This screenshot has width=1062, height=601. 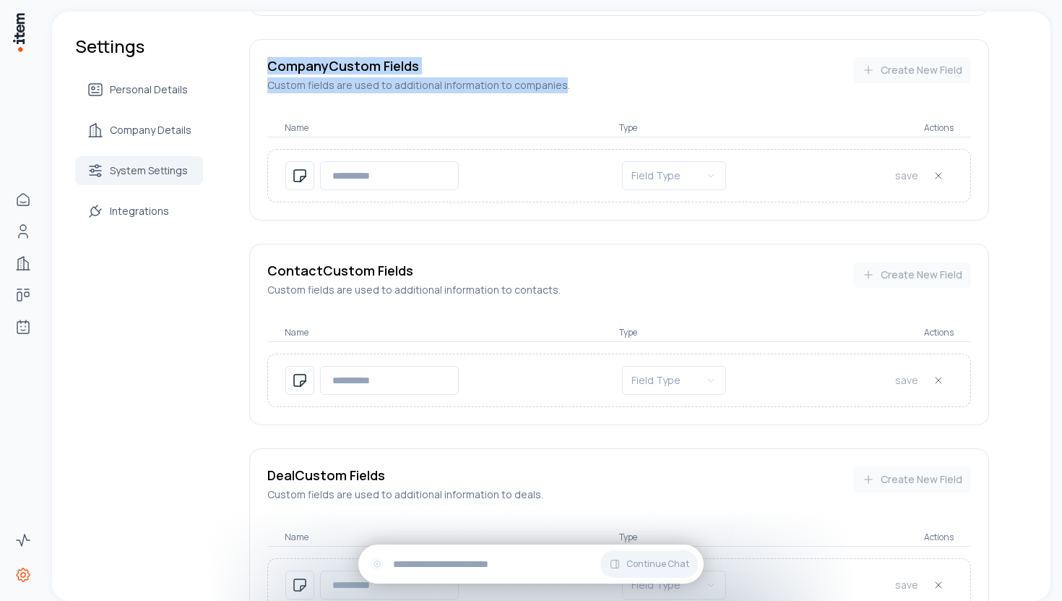 What do you see at coordinates (23, 295) in the screenshot?
I see `a: Deals` at bounding box center [23, 295].